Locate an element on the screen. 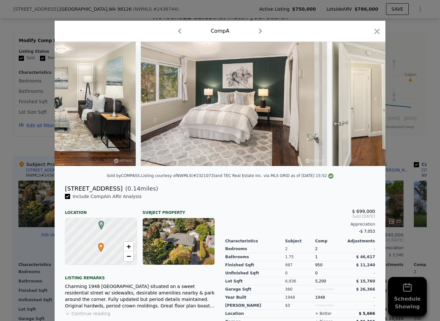 This screenshot has height=321, width=440. span: -$ 7,053 is located at coordinates (367, 231).